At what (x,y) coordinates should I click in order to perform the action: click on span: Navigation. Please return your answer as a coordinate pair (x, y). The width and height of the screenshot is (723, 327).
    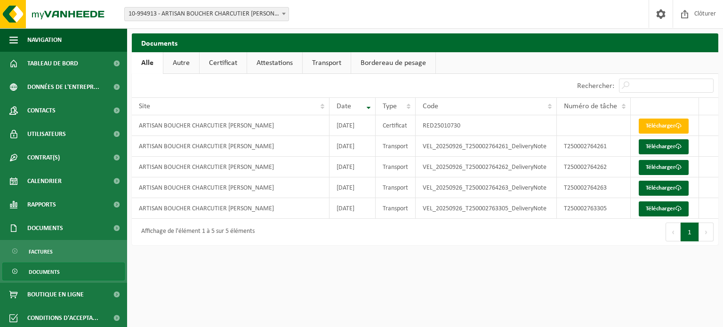
    Looking at the image, I should click on (44, 40).